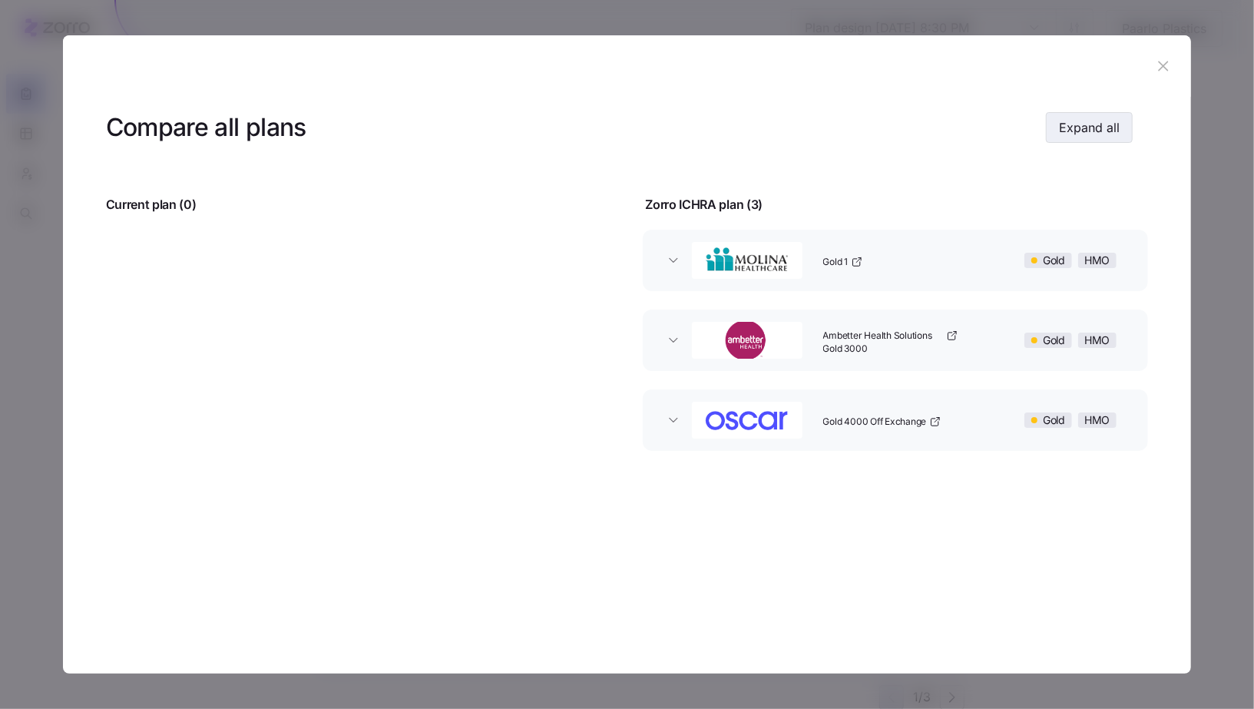 The width and height of the screenshot is (1254, 709). I want to click on span: Gold 1, so click(836, 262).